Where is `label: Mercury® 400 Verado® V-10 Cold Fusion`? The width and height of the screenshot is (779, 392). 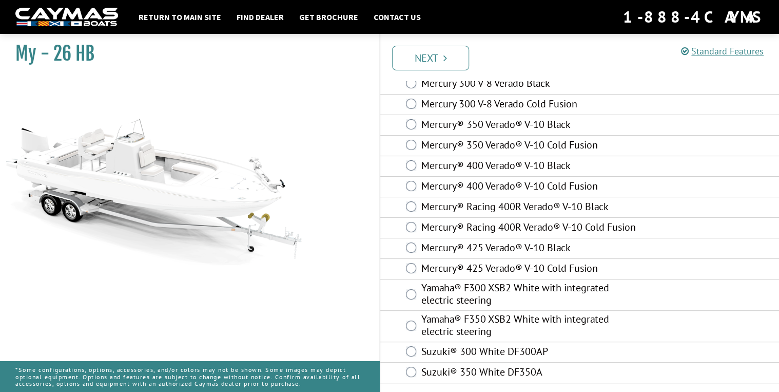
label: Mercury® 400 Verado® V-10 Cold Fusion is located at coordinates (529, 187).